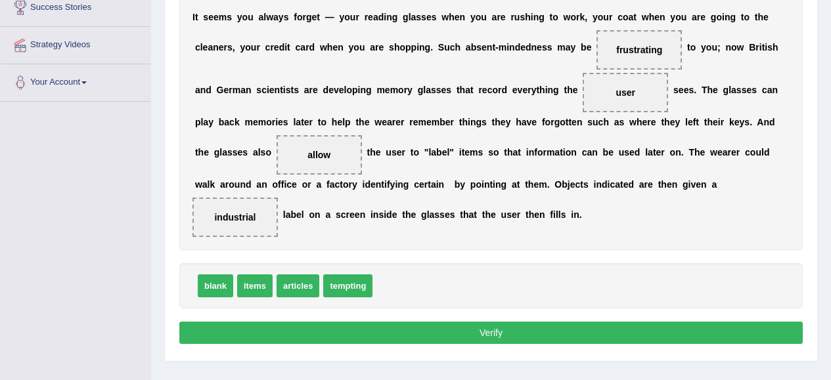  Describe the element at coordinates (704, 90) in the screenshot. I see `b: T` at that location.